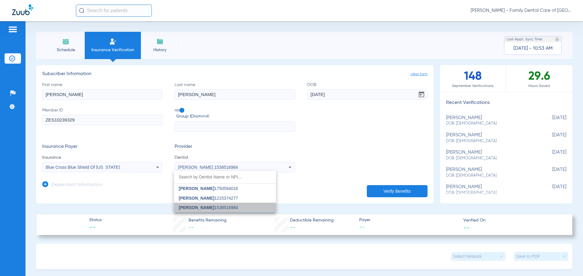 This screenshot has height=276, width=583. Describe the element at coordinates (539, 86) in the screenshot. I see `span: Hours Saved` at that location.